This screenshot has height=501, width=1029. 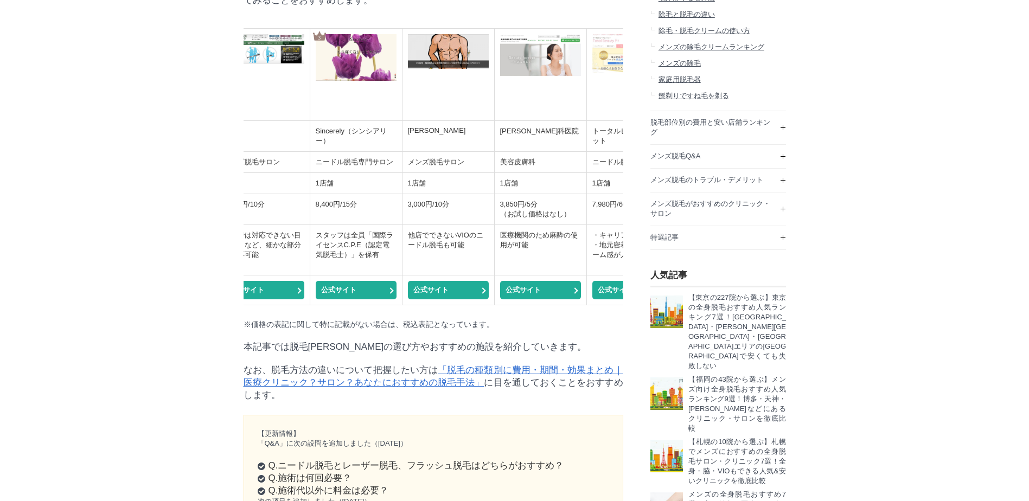 I want to click on span: メンズの除毛クリームランキング, so click(x=710, y=47).